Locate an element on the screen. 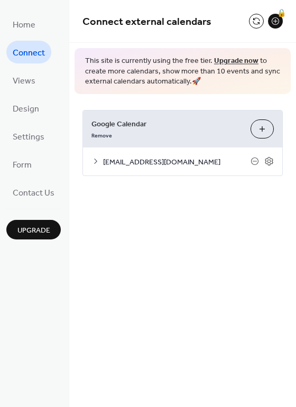 The height and width of the screenshot is (407, 296). span: Connect external calendars is located at coordinates (147, 22).